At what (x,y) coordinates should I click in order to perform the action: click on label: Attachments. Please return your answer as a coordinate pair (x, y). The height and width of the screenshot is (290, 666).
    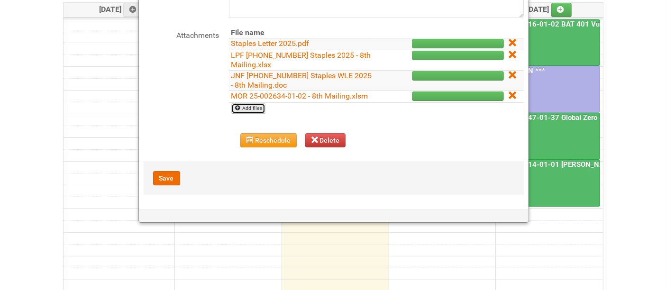
    Looking at the image, I should click on (182, 34).